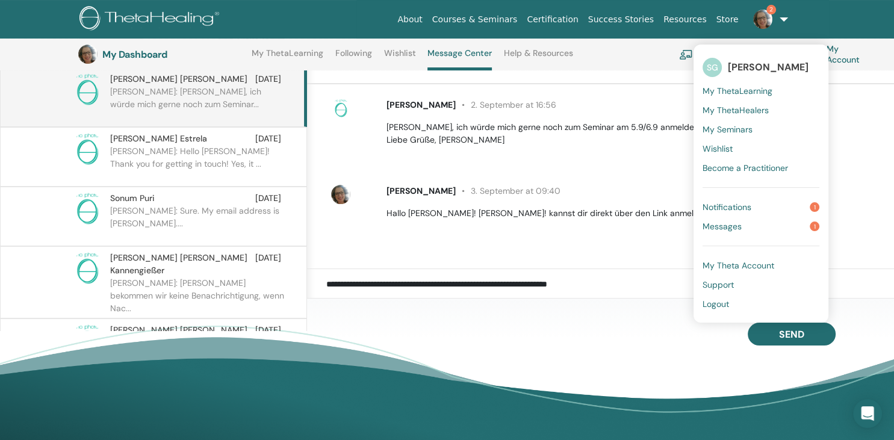 The image size is (894, 440). What do you see at coordinates (791, 334) in the screenshot?
I see `button: Send` at bounding box center [791, 334].